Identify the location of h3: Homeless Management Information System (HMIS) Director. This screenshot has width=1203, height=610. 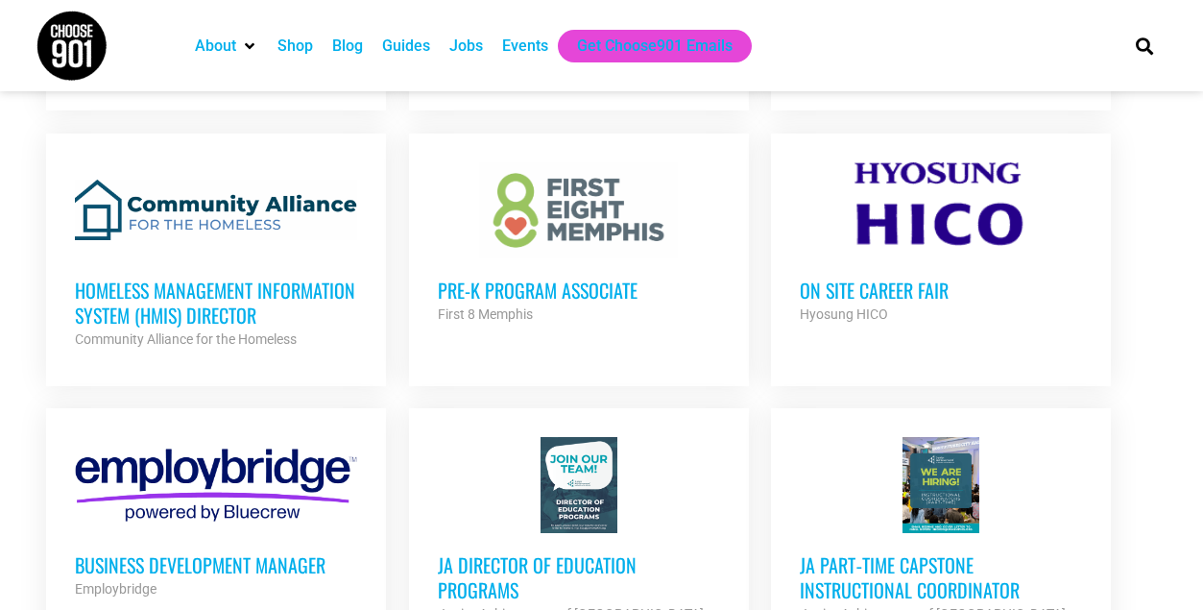
(216, 302).